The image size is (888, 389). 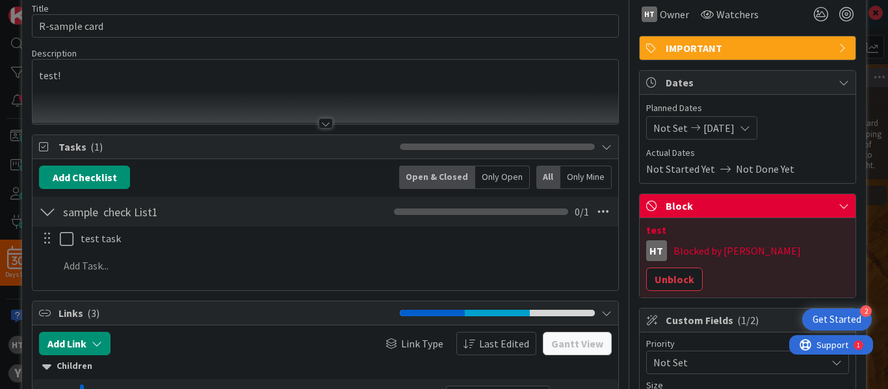 I want to click on span: Not Done Yet, so click(x=765, y=169).